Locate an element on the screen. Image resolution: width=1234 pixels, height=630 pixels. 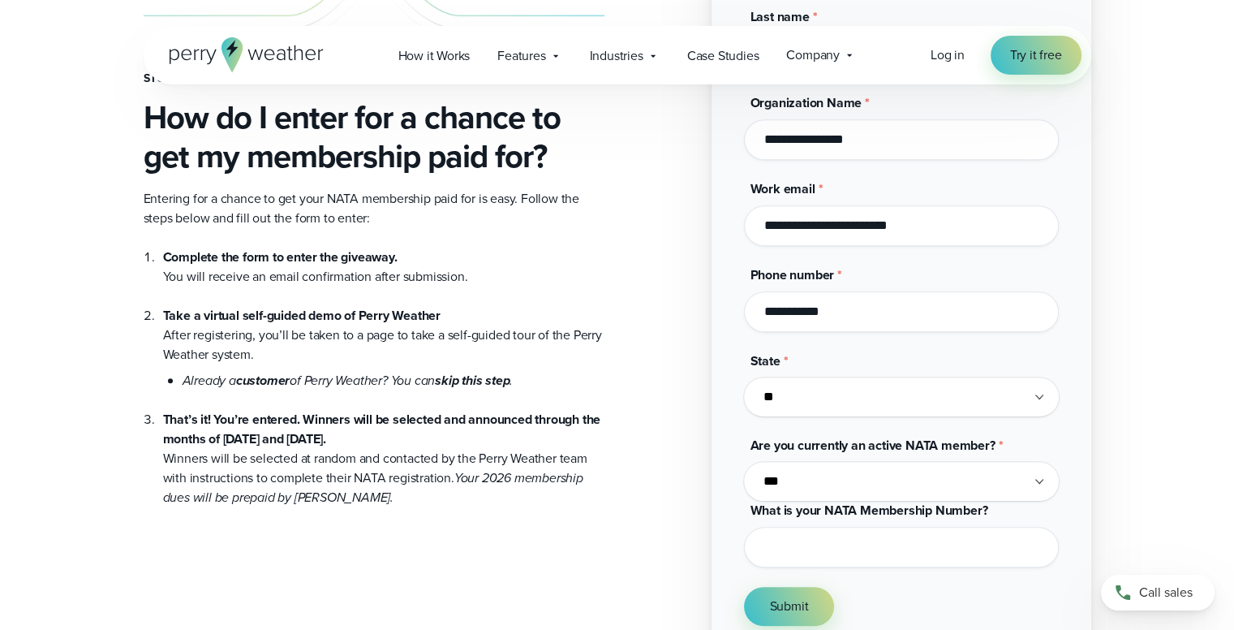
span: Phone number is located at coordinates (793, 274).